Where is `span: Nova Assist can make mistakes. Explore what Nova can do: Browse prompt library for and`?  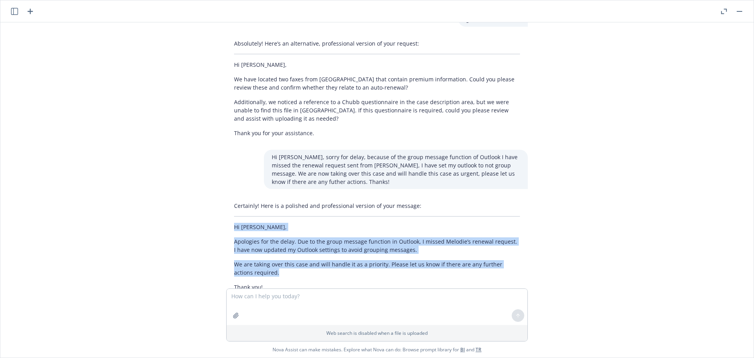 span: Nova Assist can make mistakes. Explore what Nova can do: Browse prompt library for and is located at coordinates (377, 349).